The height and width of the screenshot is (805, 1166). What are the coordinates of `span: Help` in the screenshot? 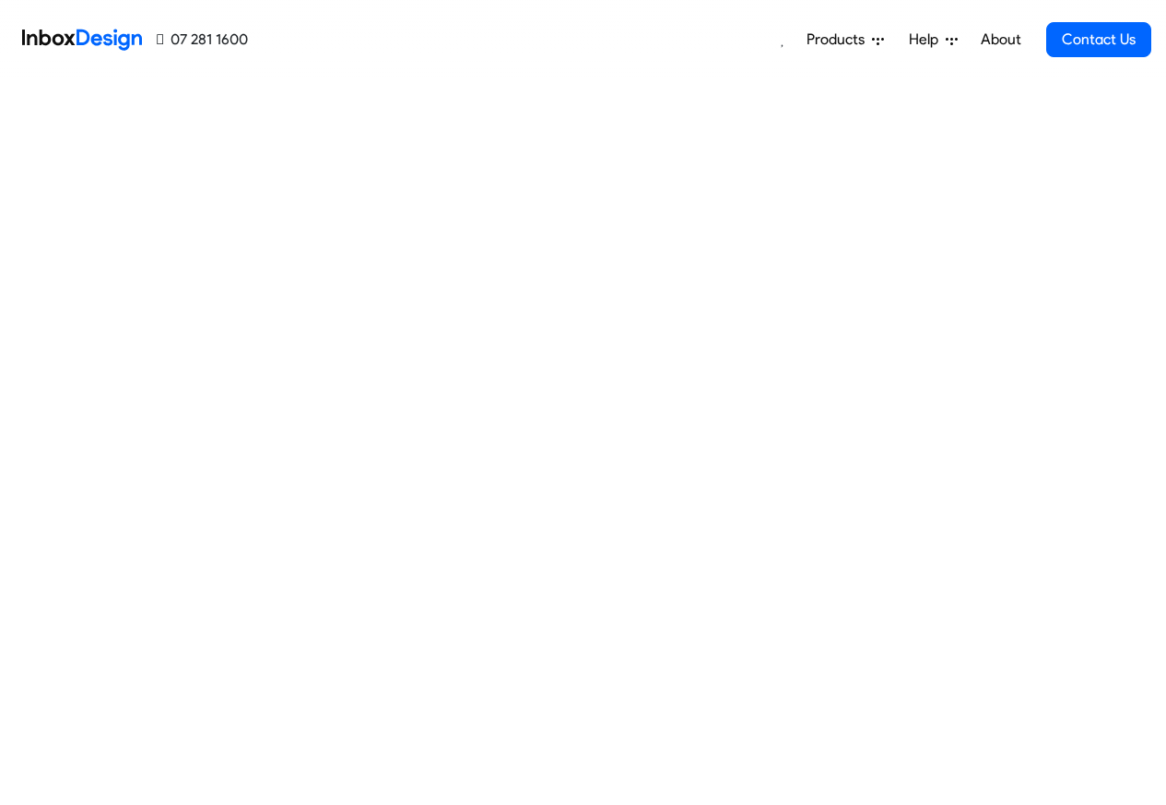 It's located at (927, 40).